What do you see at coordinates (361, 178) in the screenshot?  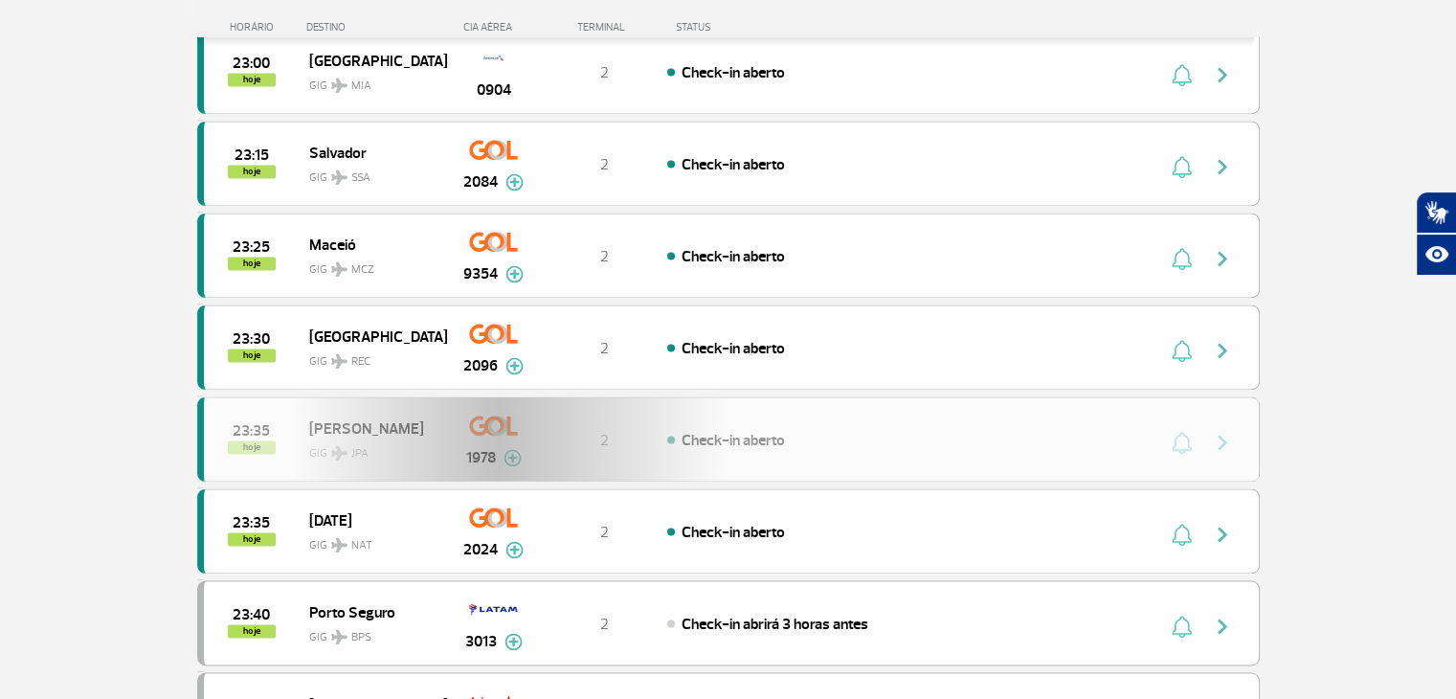 I see `span: SSA` at bounding box center [361, 178].